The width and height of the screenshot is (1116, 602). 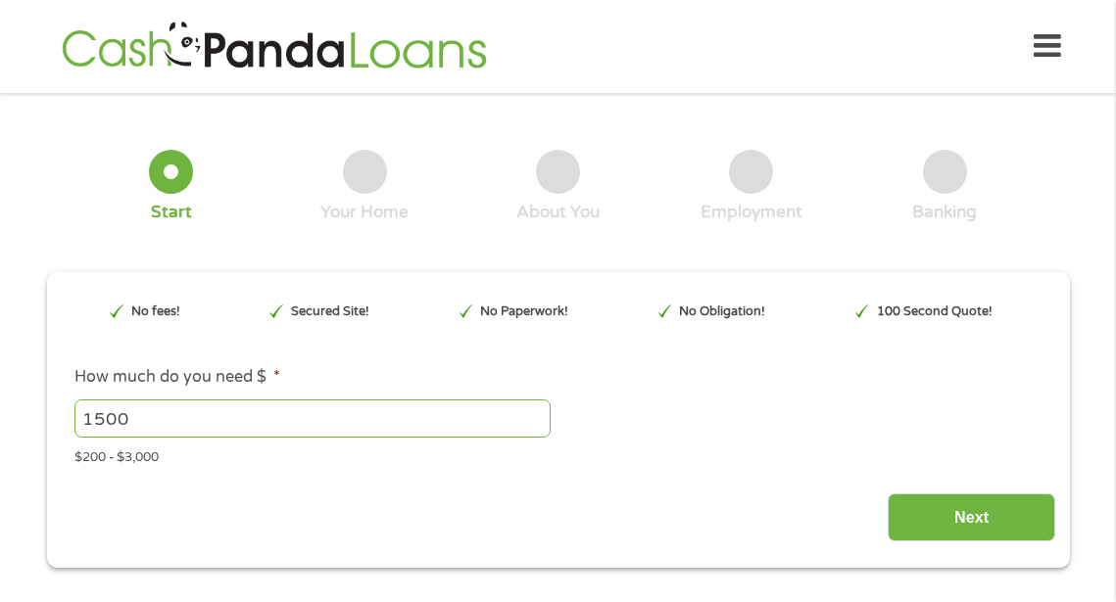 I want to click on p: No Obligation!, so click(x=722, y=311).